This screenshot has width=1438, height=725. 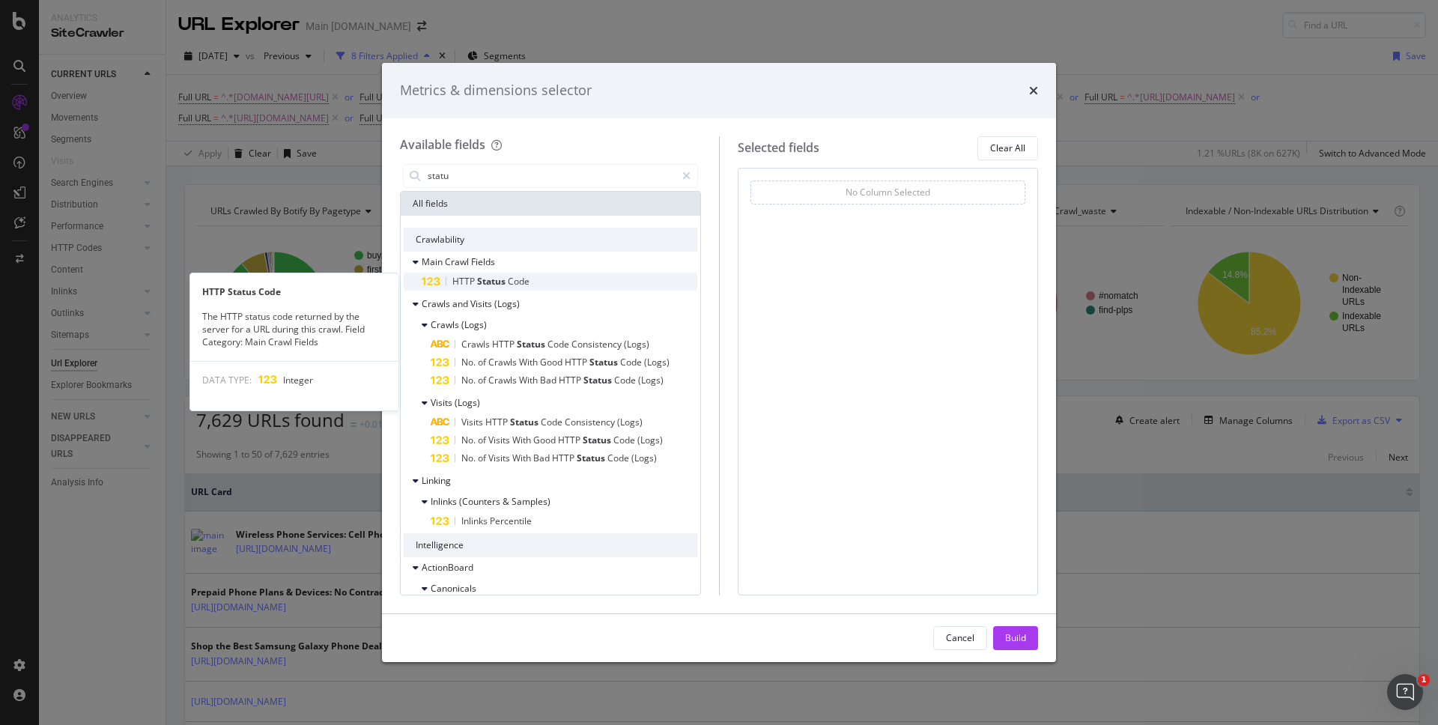 What do you see at coordinates (436, 480) in the screenshot?
I see `span: Linking` at bounding box center [436, 480].